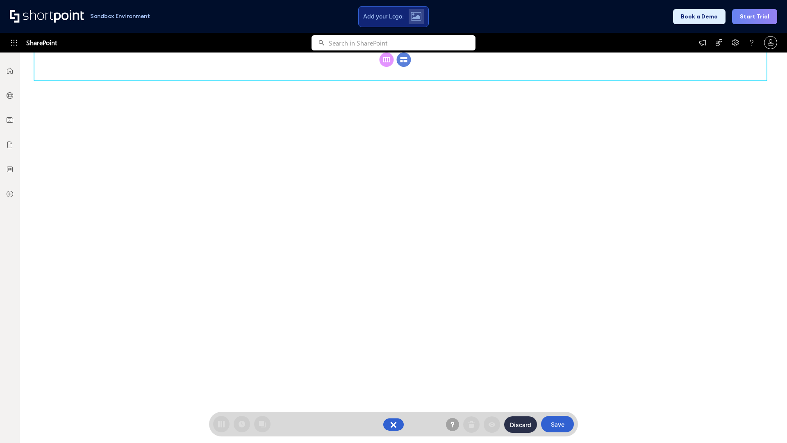  Describe the element at coordinates (416, 16) in the screenshot. I see `img: Upload logo` at that location.